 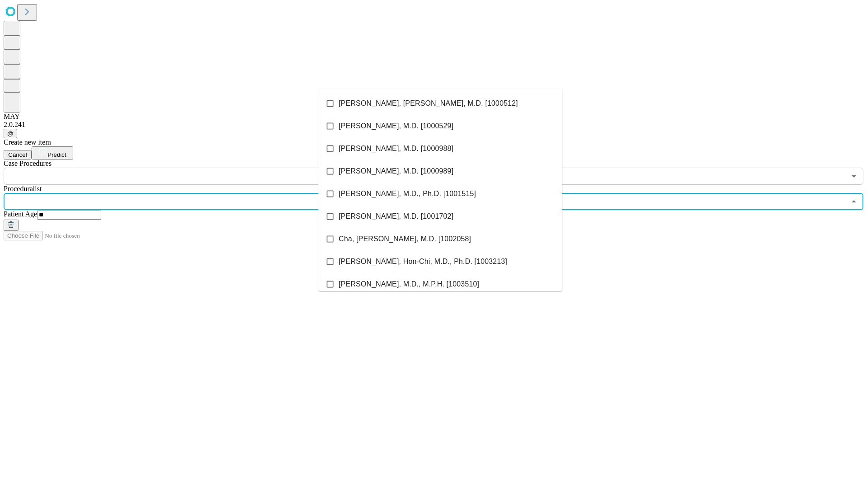 What do you see at coordinates (854, 176) in the screenshot?
I see `button: Open` at bounding box center [854, 176].